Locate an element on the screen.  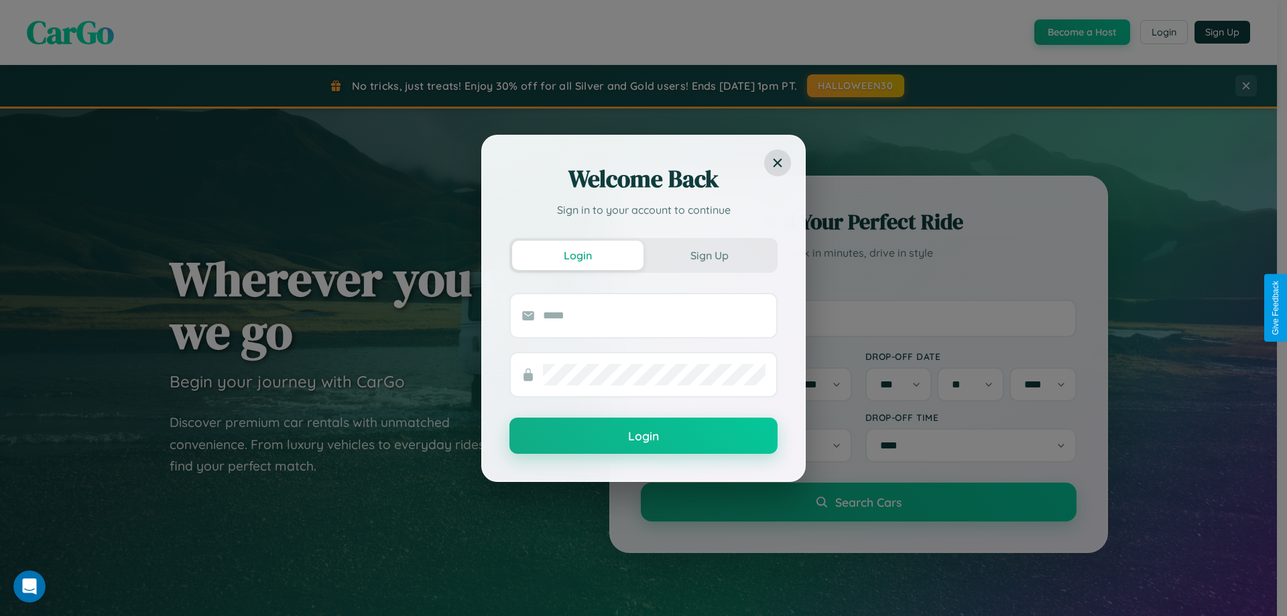
p: Sign in to your account to continue is located at coordinates (644, 210).